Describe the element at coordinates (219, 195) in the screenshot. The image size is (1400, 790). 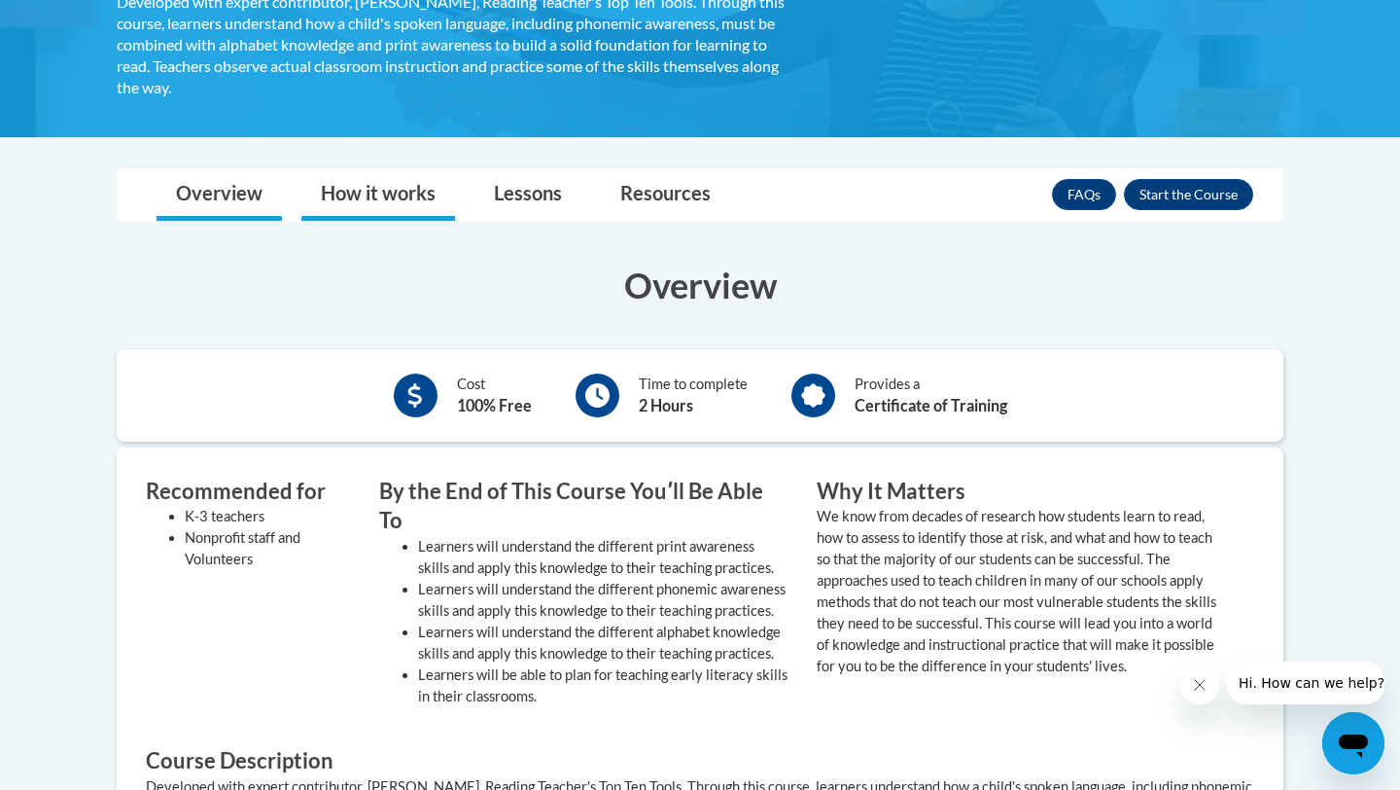
I see `a: Overview` at that location.